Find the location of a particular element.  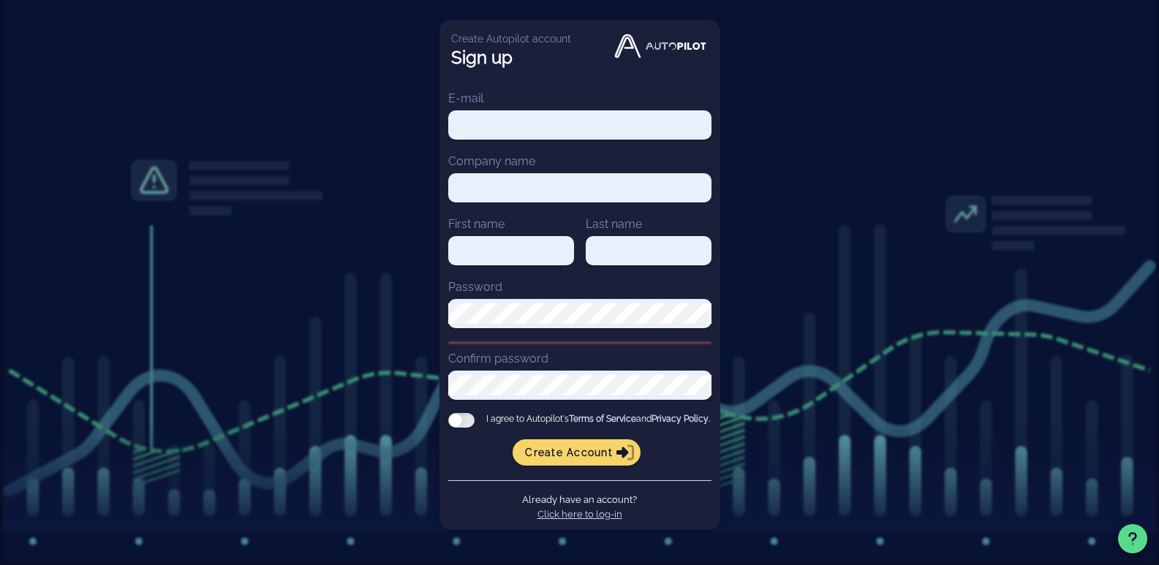

a: Terms of Service is located at coordinates (603, 419).